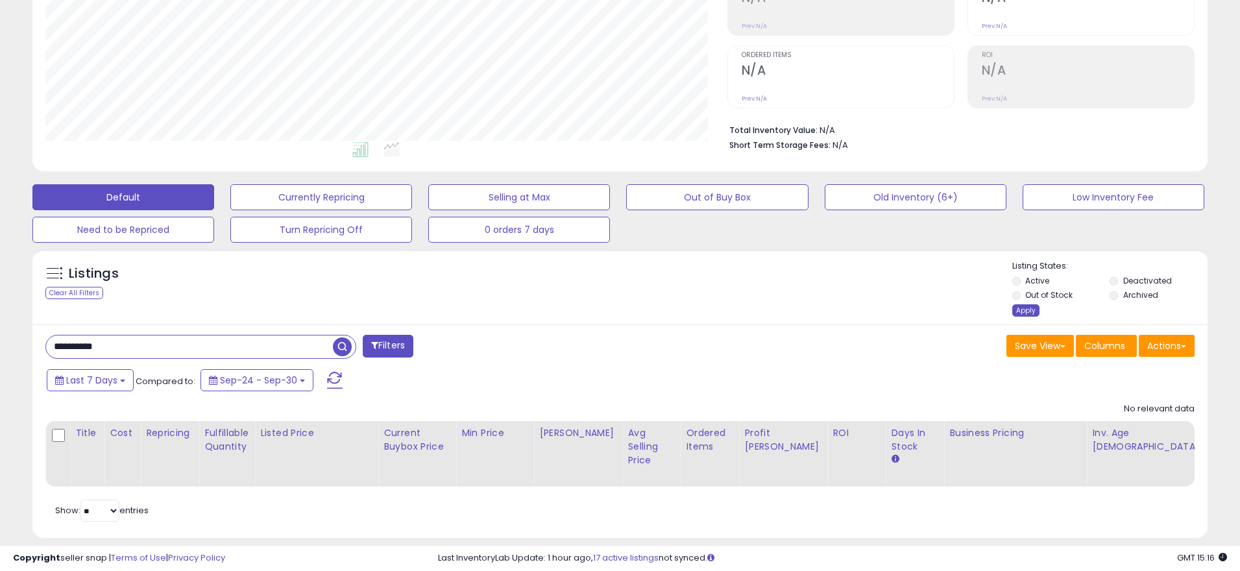  I want to click on button: Old Inventory (6+), so click(916, 197).